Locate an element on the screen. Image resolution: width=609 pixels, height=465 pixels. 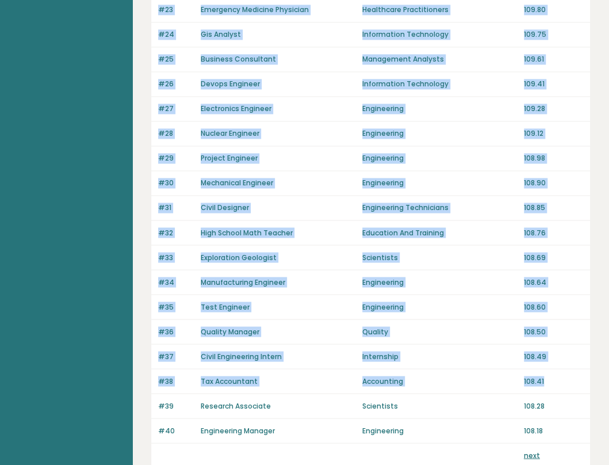
p: #37 is located at coordinates (176, 356).